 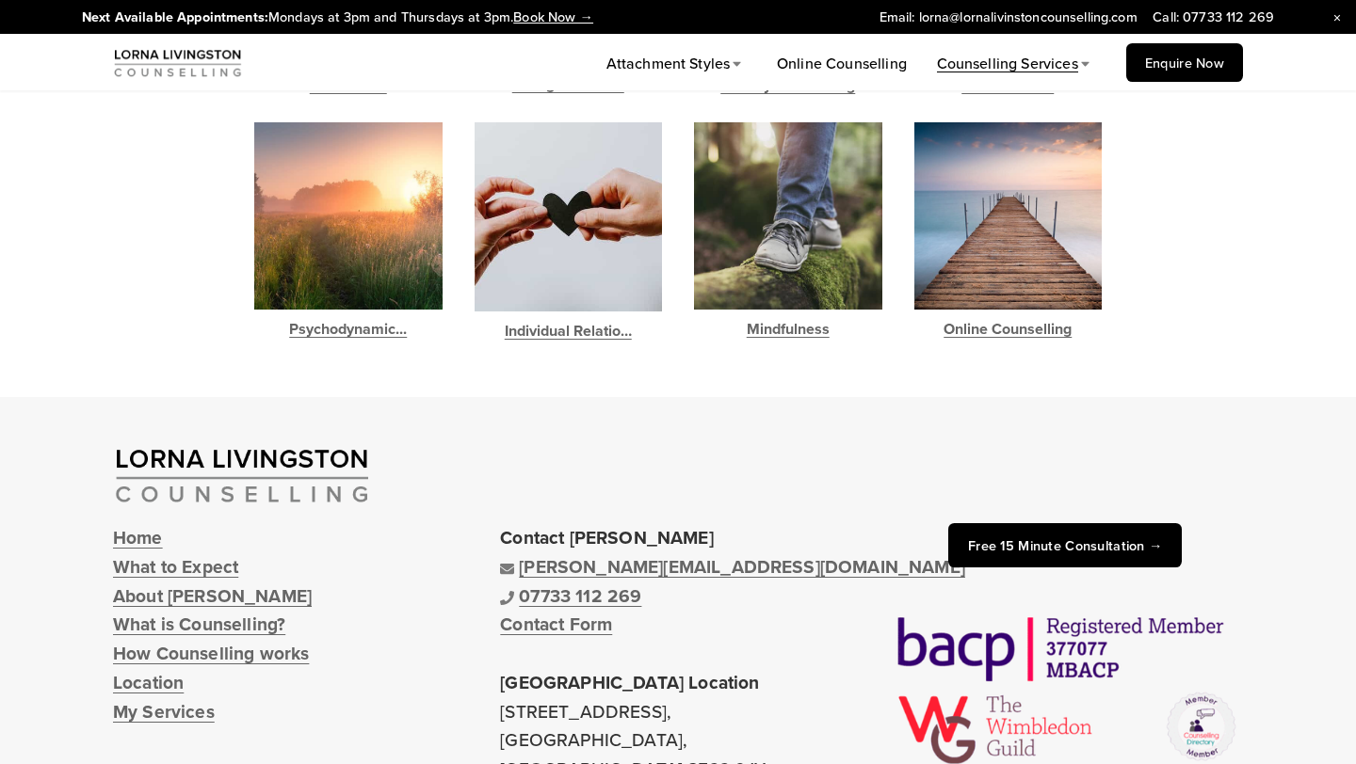 What do you see at coordinates (199, 624) in the screenshot?
I see `a: What is Counselling?` at bounding box center [199, 624].